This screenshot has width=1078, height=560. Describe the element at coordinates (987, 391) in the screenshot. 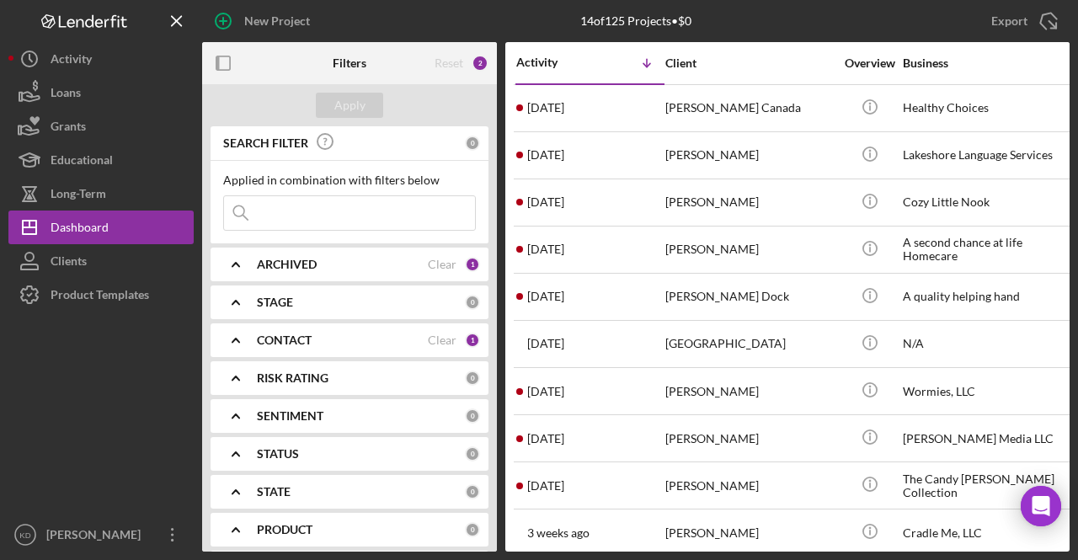

I see `div: Wormies, LLC` at that location.